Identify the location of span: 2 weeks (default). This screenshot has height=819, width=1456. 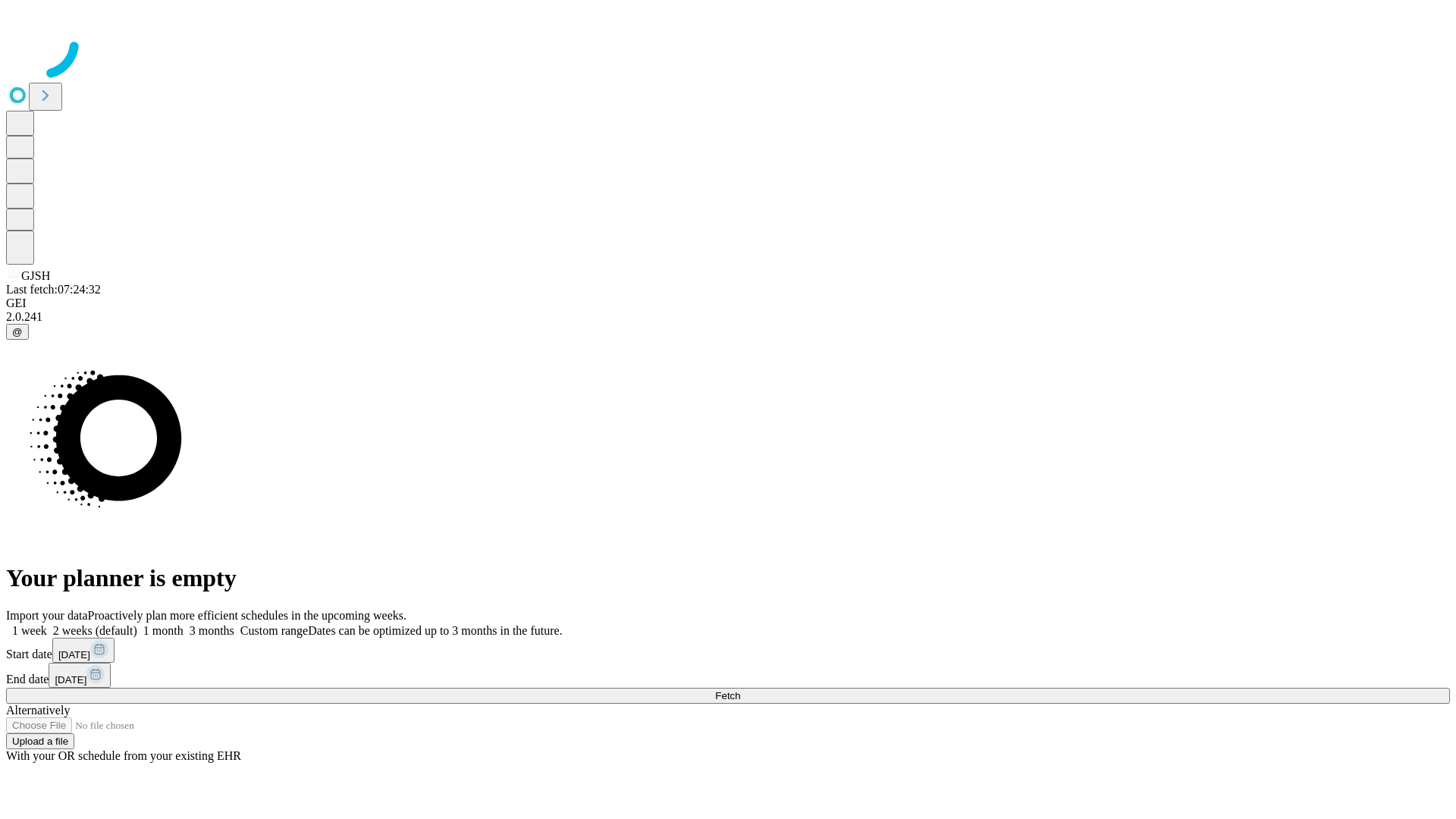
(95, 630).